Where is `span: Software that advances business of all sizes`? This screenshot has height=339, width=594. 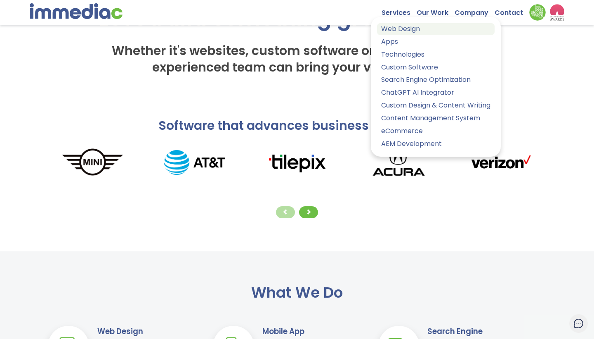 span: Software that advances business of all sizes is located at coordinates (297, 125).